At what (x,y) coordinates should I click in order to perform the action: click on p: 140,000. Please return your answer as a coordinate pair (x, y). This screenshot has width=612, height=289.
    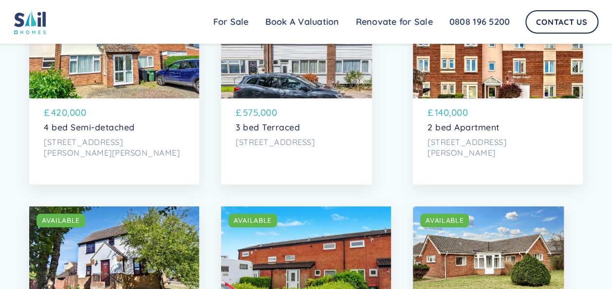
    Looking at the image, I should click on (452, 113).